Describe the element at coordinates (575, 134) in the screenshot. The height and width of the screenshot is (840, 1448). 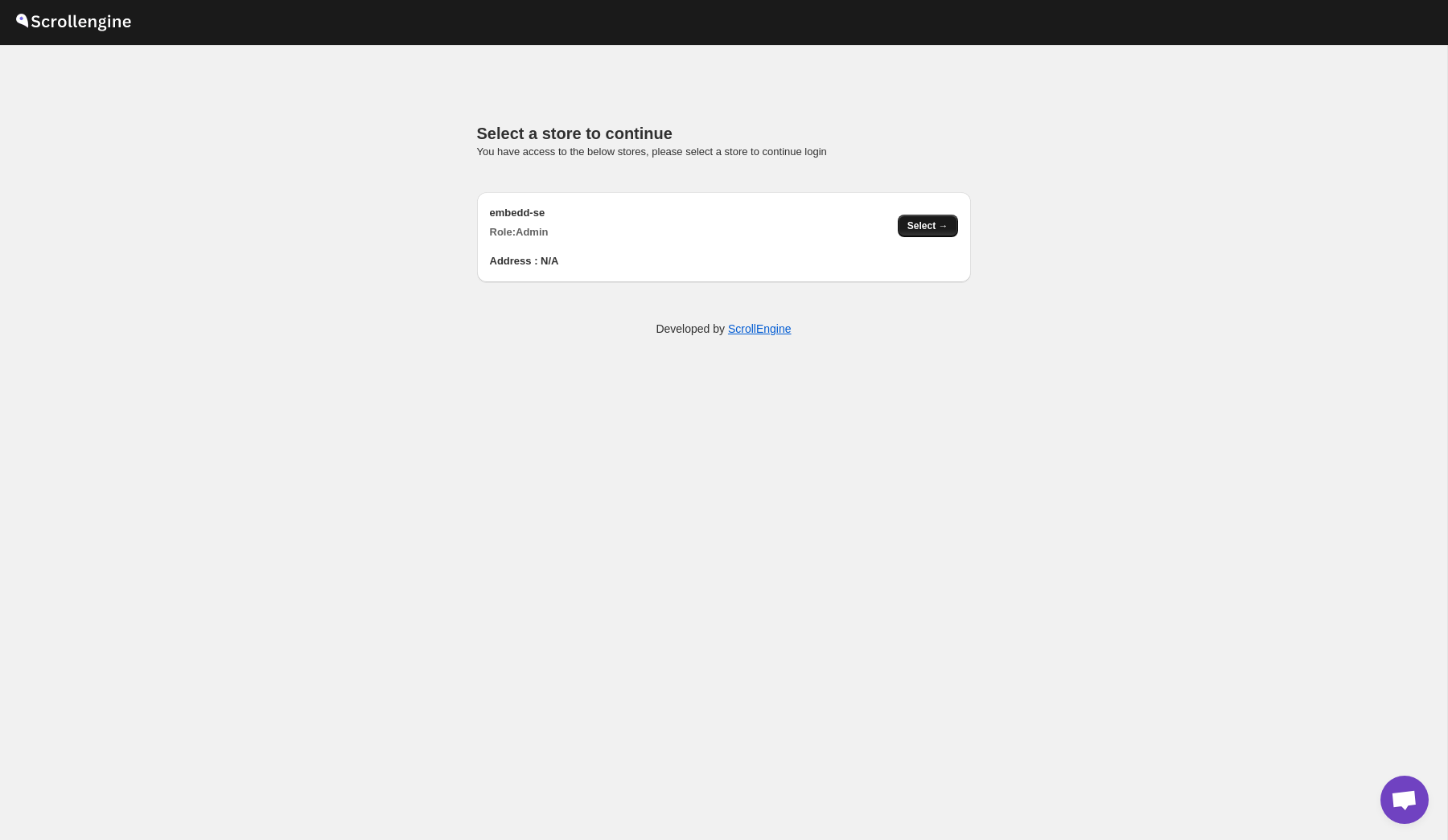
I see `span: Select a store to continue` at that location.